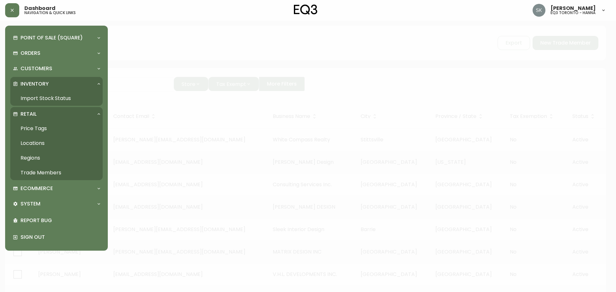  Describe the element at coordinates (56, 237) in the screenshot. I see `div: Sign Out` at that location.